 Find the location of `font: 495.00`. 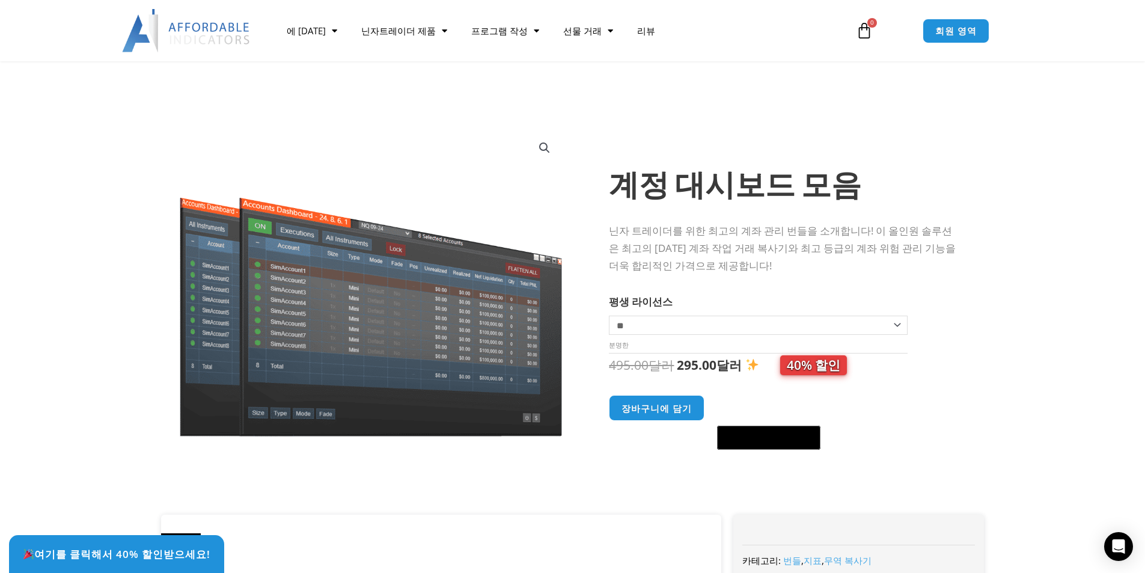

font: 495.00 is located at coordinates (629, 365).